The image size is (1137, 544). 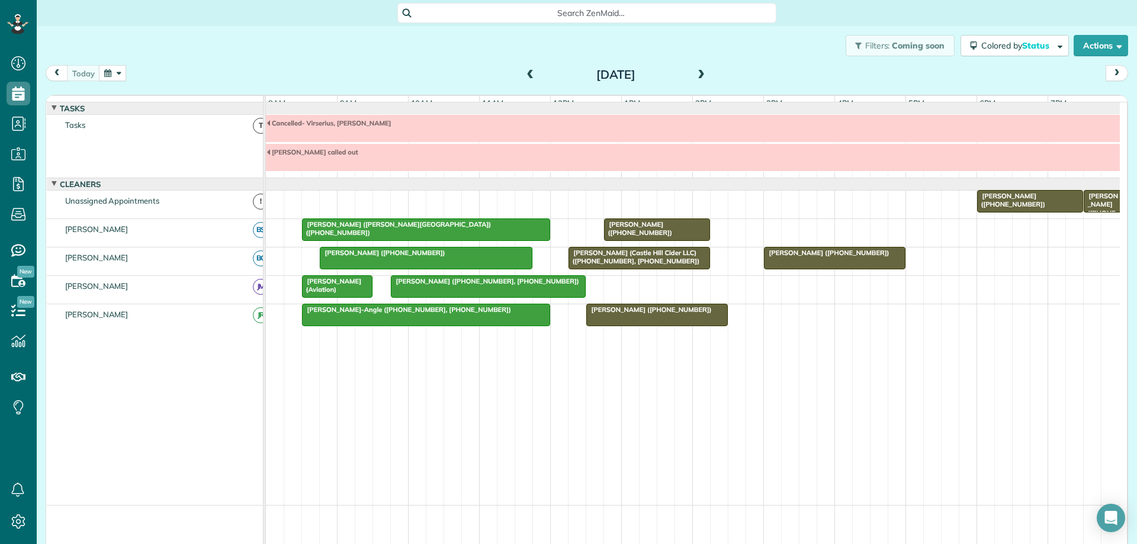 What do you see at coordinates (261, 230) in the screenshot?
I see `span: BS` at bounding box center [261, 230].